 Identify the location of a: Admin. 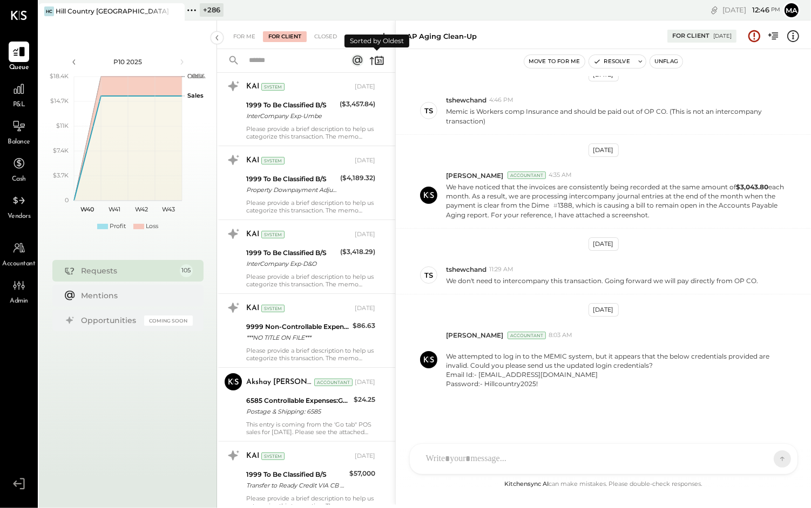
(19, 291).